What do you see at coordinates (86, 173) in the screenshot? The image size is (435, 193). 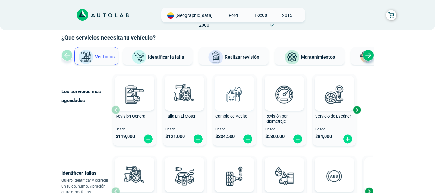 I see `p: Identificar fallas` at bounding box center [86, 173].